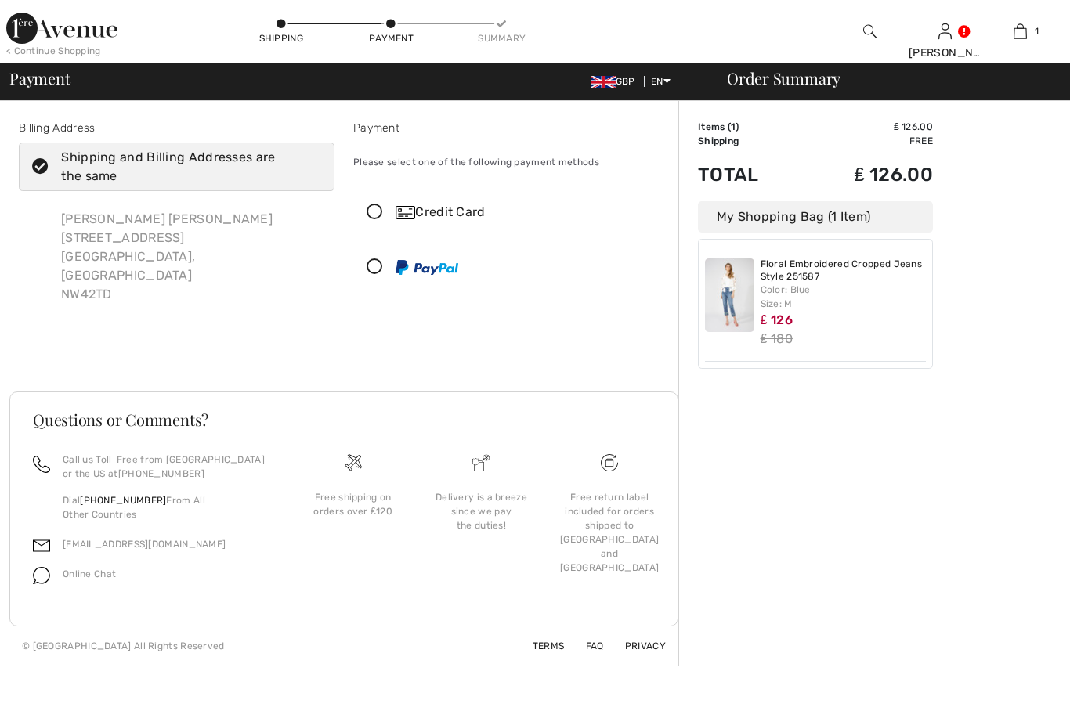 Image resolution: width=1070 pixels, height=718 pixels. Describe the element at coordinates (844, 297) in the screenshot. I see `div: Color: Blue Size: M` at that location.